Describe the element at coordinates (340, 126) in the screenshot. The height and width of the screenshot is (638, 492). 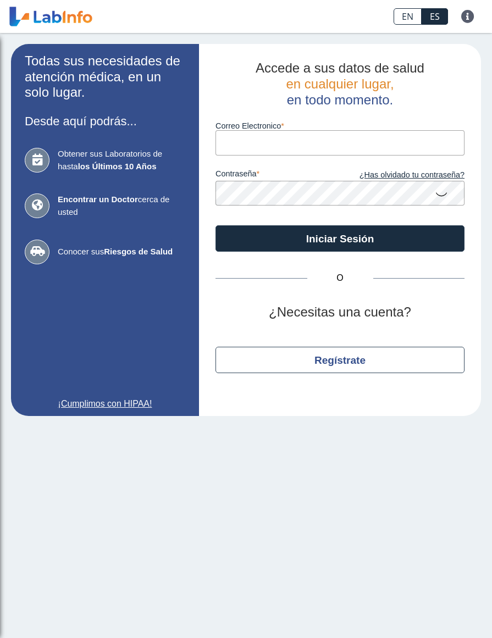
I see `label: Correo Electronico` at that location.